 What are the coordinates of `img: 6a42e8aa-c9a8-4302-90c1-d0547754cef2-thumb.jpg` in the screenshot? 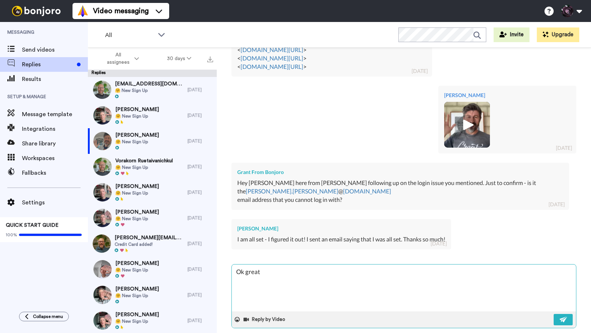 It's located at (103, 269).